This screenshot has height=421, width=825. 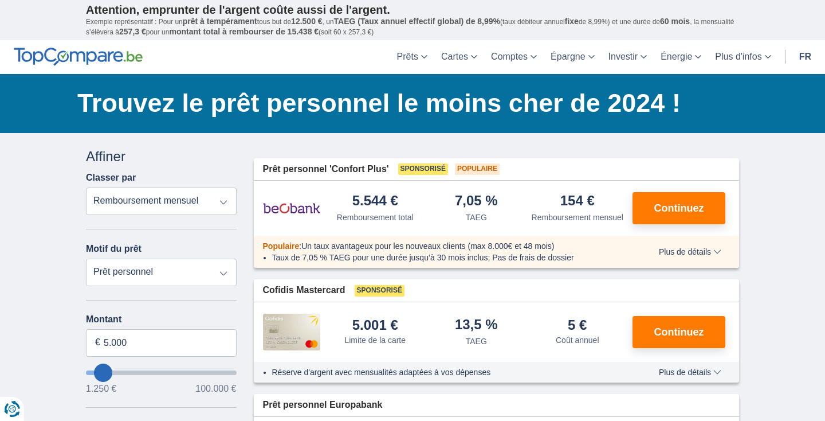 I want to click on span: TAEG (Taux annuel effectif global) de 8,99%, so click(x=417, y=21).